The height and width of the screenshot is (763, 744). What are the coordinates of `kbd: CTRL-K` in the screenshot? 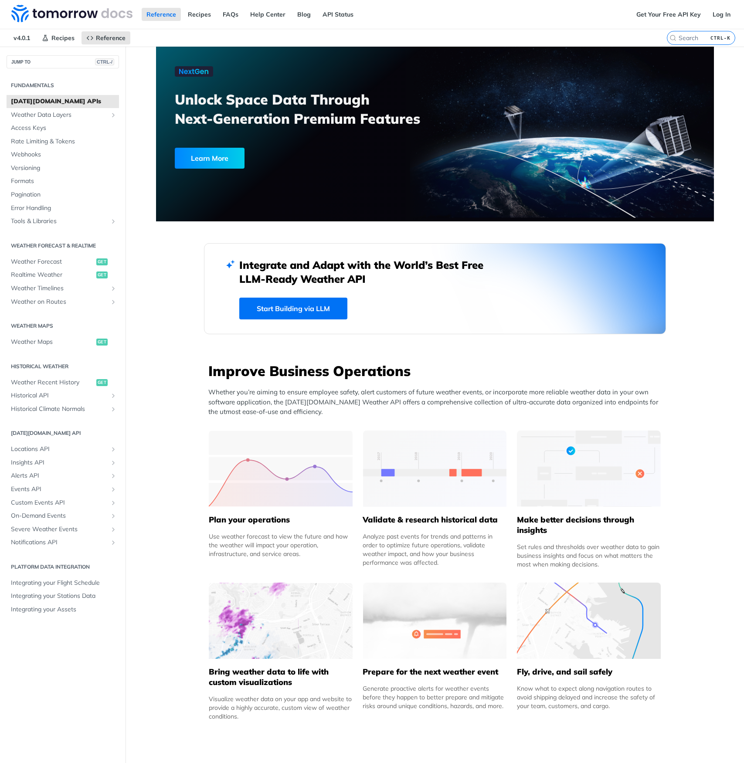 It's located at (721, 38).